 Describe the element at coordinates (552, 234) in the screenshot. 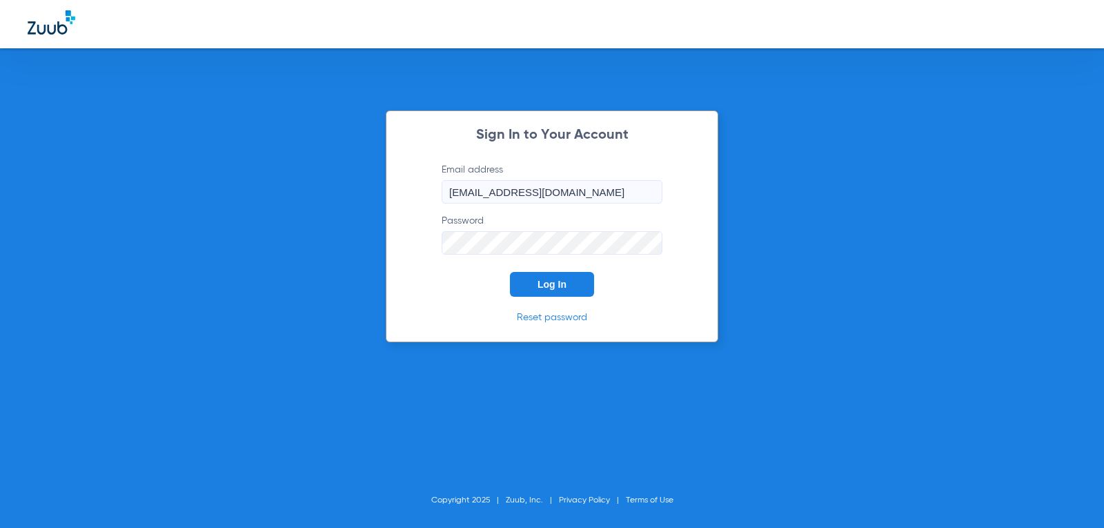

I see `label: Password` at that location.